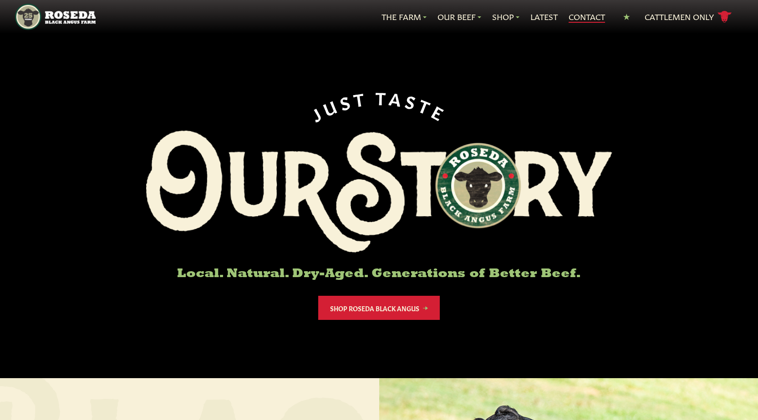 This screenshot has height=420, width=758. I want to click on a: Shop, so click(505, 17).